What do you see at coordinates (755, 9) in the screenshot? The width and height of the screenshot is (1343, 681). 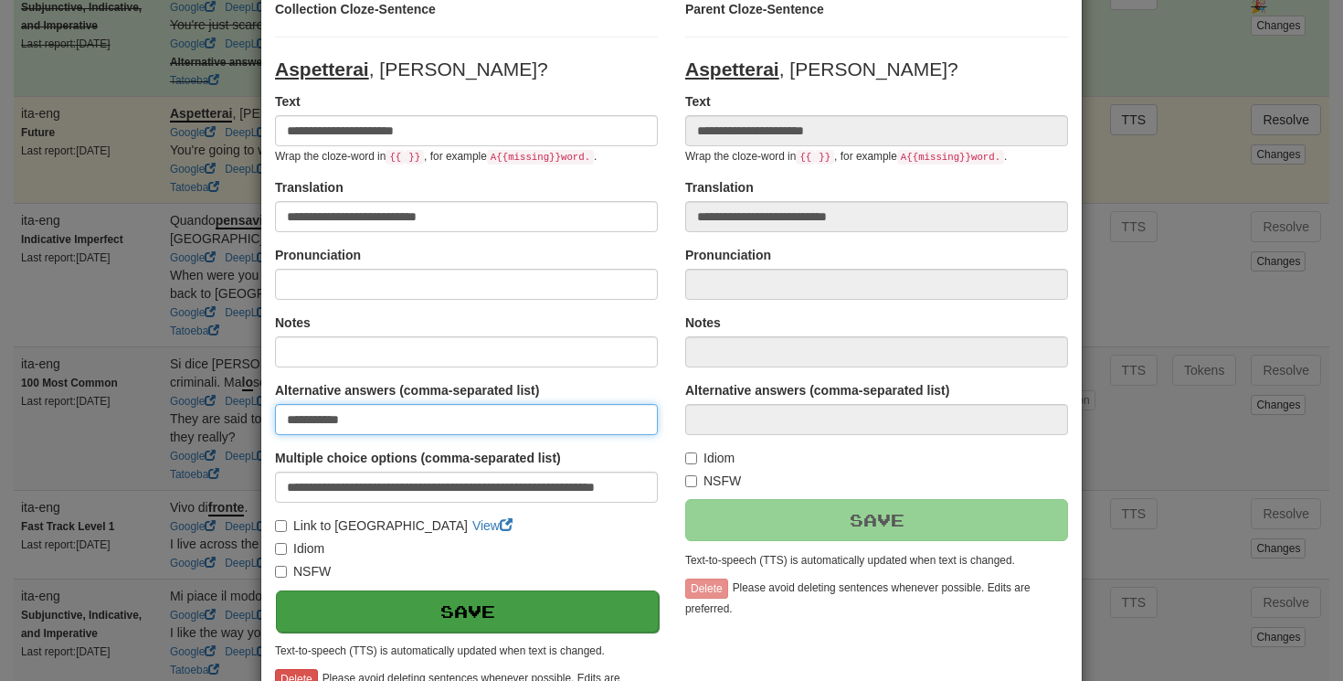 I see `strong: Parent Cloze-Sentence` at bounding box center [755, 9].